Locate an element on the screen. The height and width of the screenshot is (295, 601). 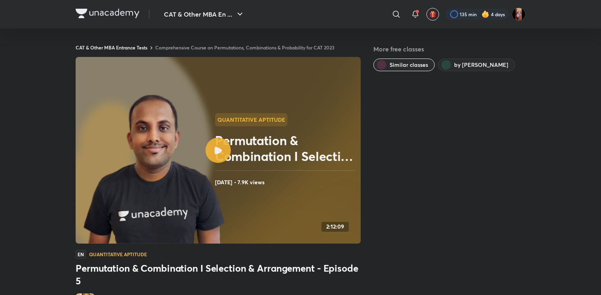
h4: 2:12:09 is located at coordinates (335, 227).